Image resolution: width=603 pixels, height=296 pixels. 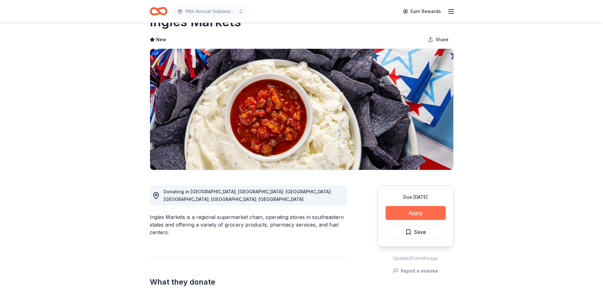 What do you see at coordinates (420, 232) in the screenshot?
I see `span: Save` at bounding box center [420, 232].